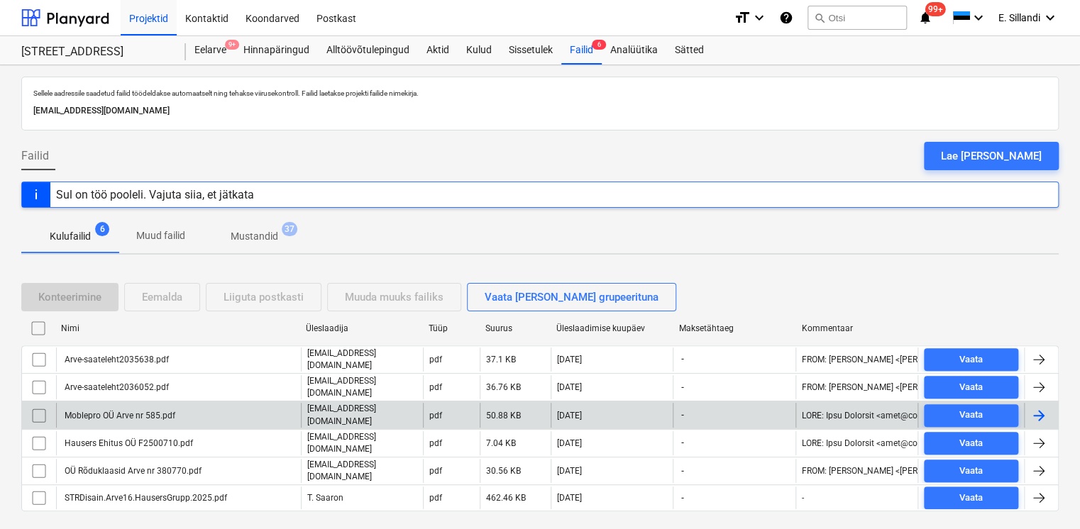 This screenshot has width=1080, height=529. Describe the element at coordinates (856, 328) in the screenshot. I see `div: Kommentaar` at that location.